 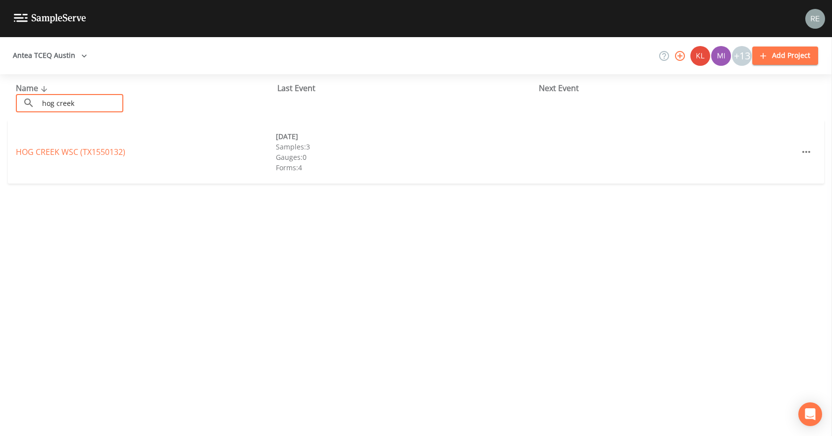 I want to click on button: Antea TCEQ Austin, so click(x=50, y=55).